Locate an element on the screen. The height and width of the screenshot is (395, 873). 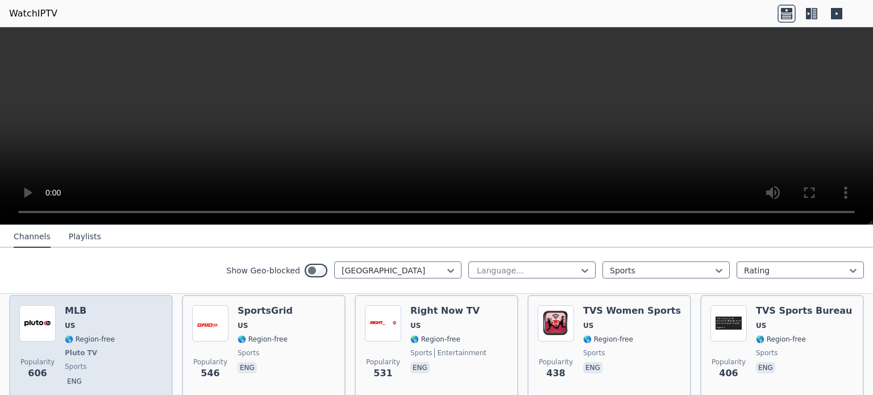
button: Playlists is located at coordinates (85, 237).